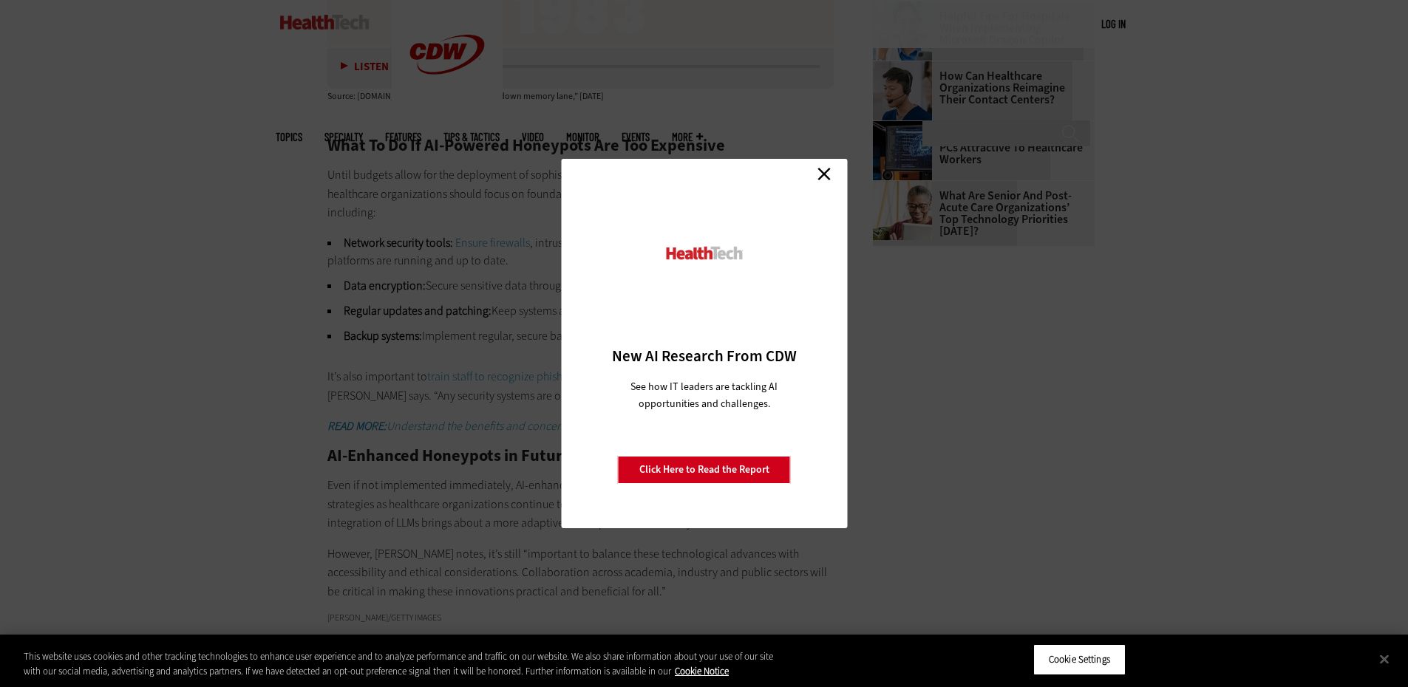  I want to click on img: HealthTech_0.png, so click(704, 253).